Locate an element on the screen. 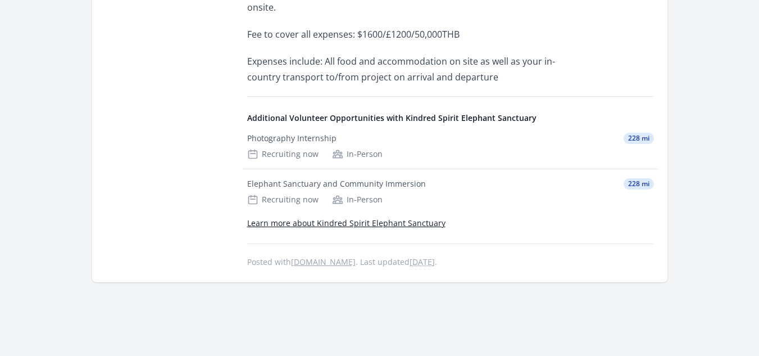  span: Fee to cover all expenses is located at coordinates (300, 34).